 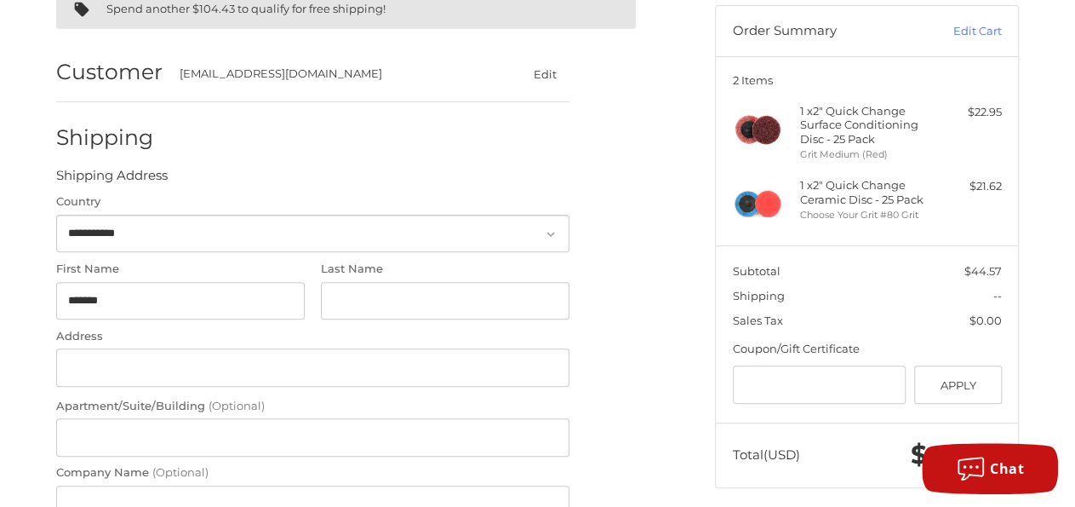 I want to click on div: Coupon/Gift Certificate, so click(x=868, y=349).